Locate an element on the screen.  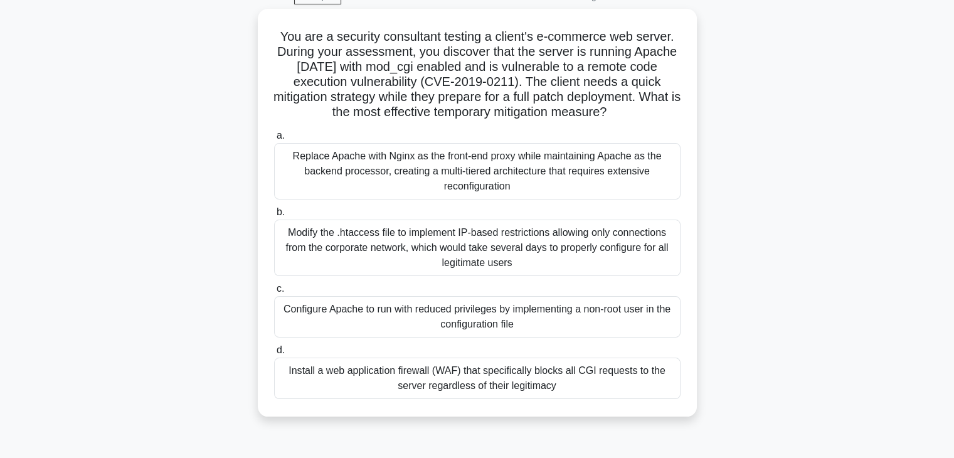
div: Modify the .htaccess file to implement IP-based restrictions allowing only connections from the c... is located at coordinates (477, 248).